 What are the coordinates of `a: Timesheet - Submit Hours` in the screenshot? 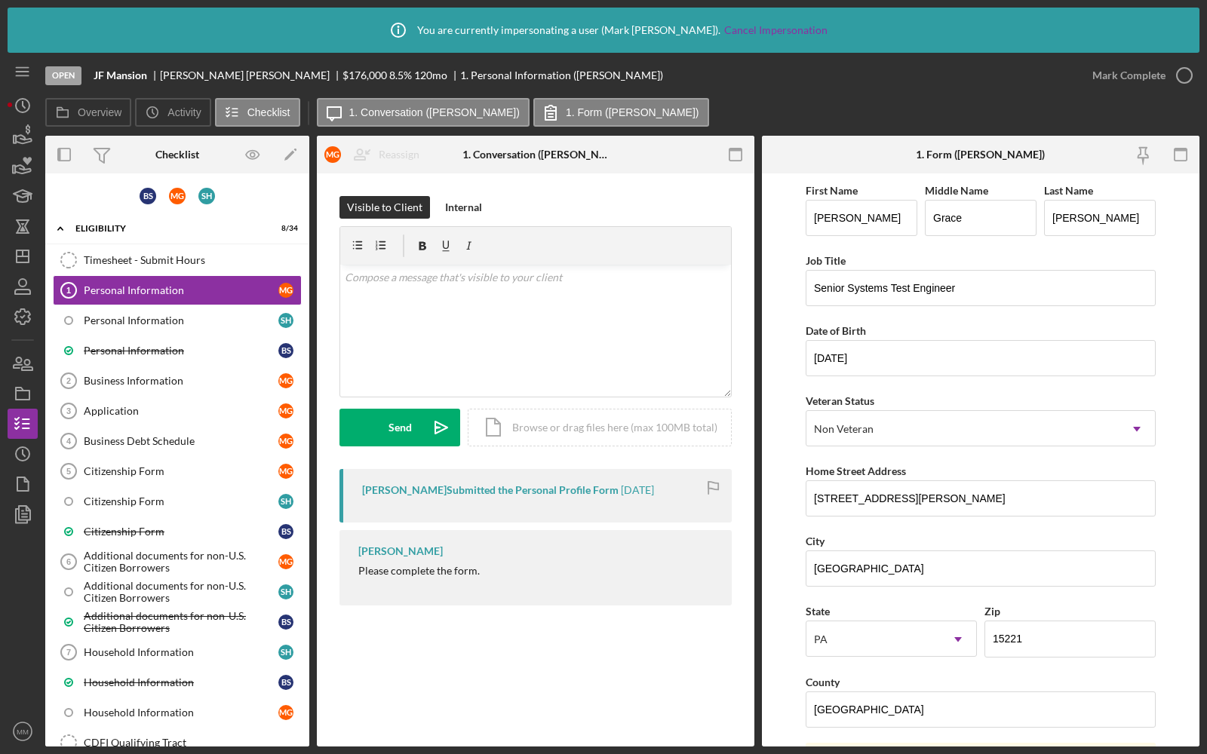 It's located at (177, 260).